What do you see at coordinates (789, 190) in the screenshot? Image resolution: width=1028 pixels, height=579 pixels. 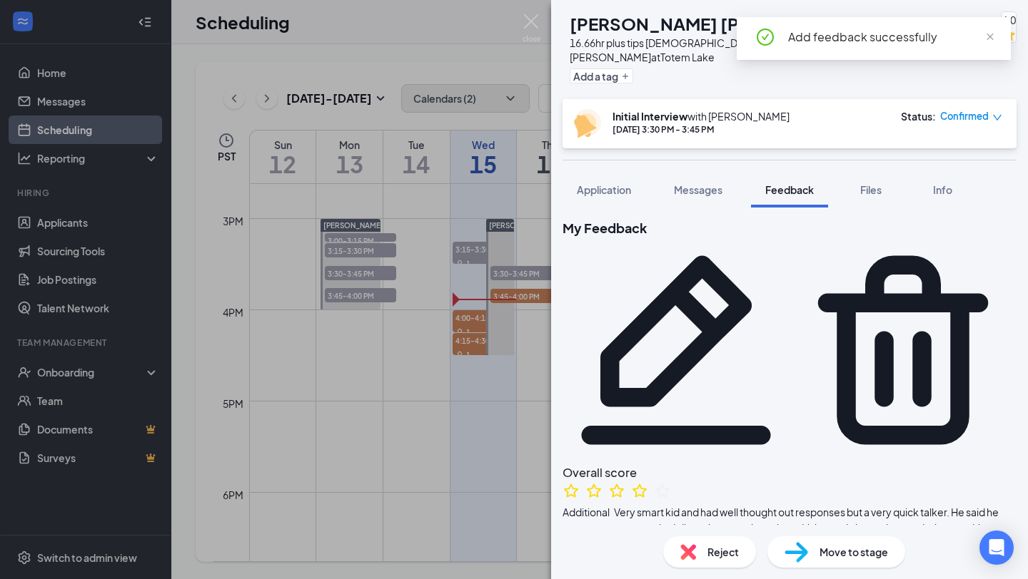 I see `span: Feedback` at bounding box center [789, 190].